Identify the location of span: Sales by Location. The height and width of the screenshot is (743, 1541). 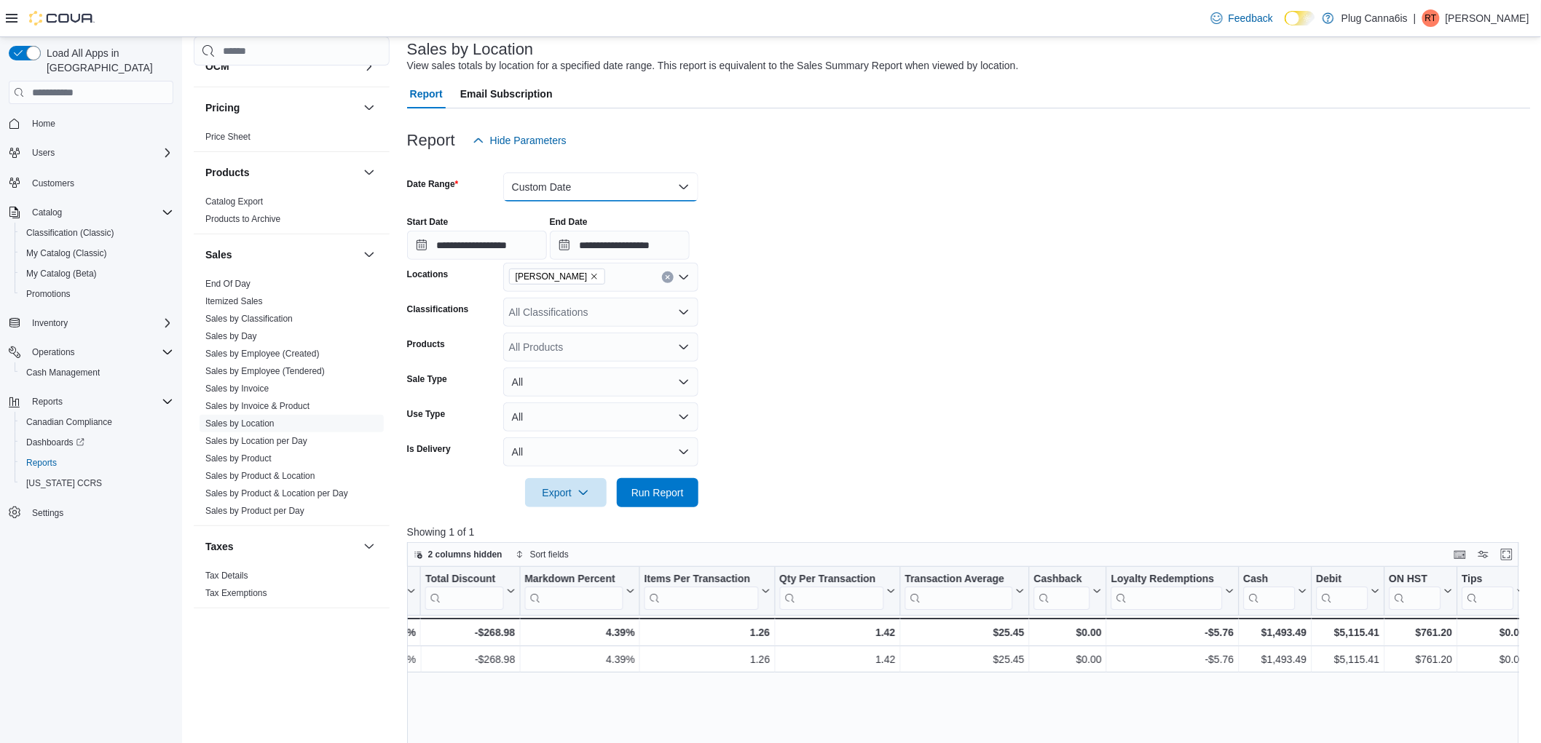
(240, 424).